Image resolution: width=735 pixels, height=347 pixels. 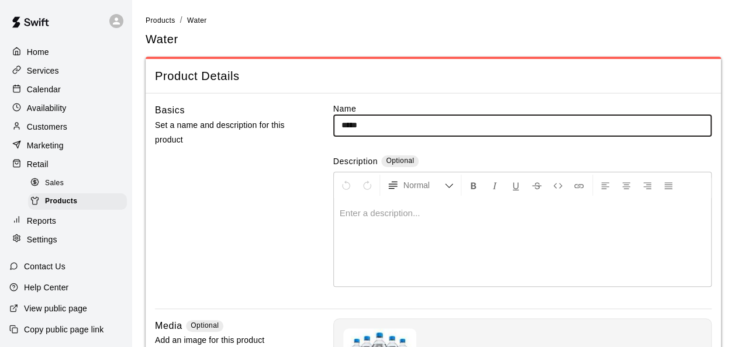 I want to click on p: Help Center, so click(x=46, y=288).